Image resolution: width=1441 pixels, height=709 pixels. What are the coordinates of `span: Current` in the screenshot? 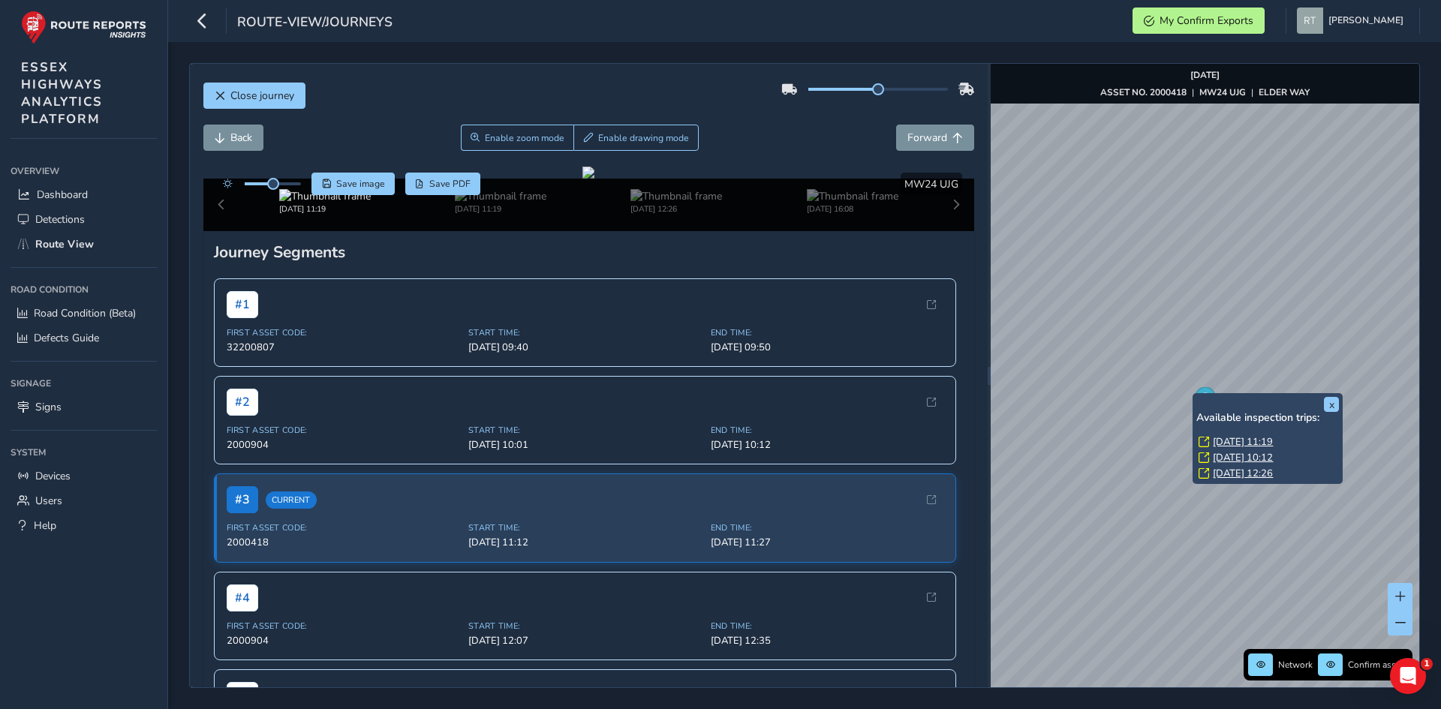 It's located at (291, 500).